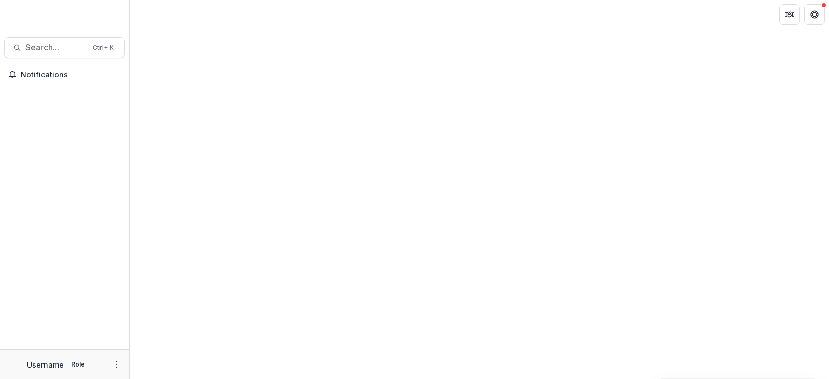 This screenshot has height=379, width=829. Describe the element at coordinates (814, 14) in the screenshot. I see `button: Get Help` at that location.